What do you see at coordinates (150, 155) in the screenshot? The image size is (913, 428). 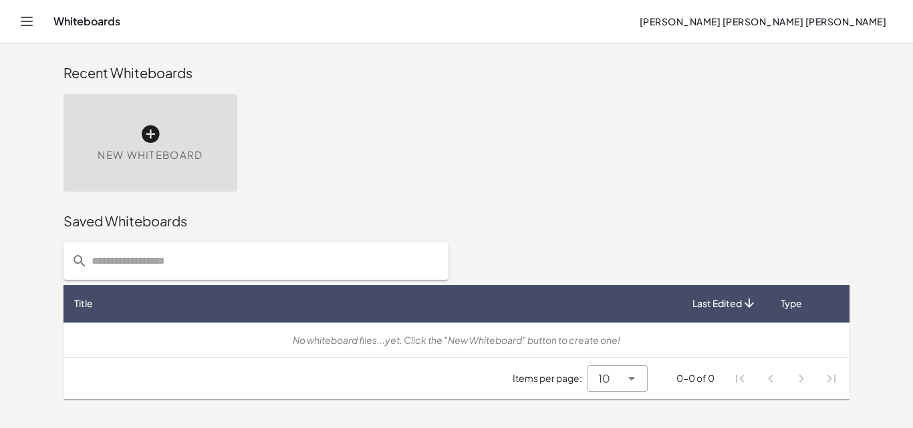 I see `span: New Whiteboard` at bounding box center [150, 155].